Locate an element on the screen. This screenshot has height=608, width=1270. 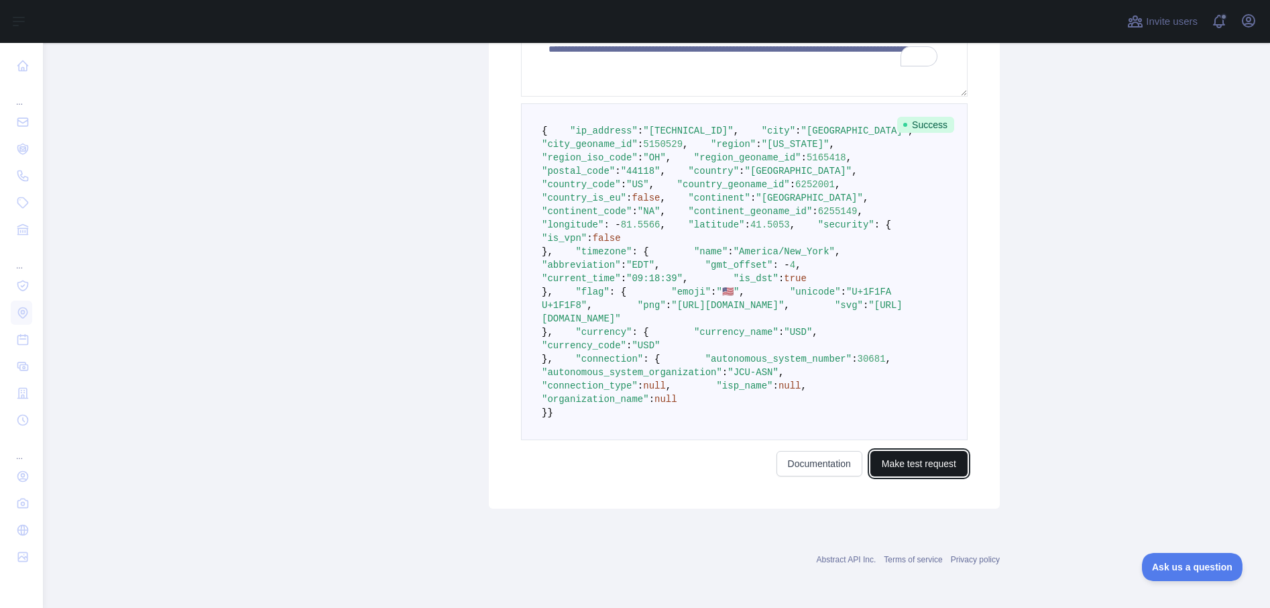
span: Invite users is located at coordinates (1172, 21).